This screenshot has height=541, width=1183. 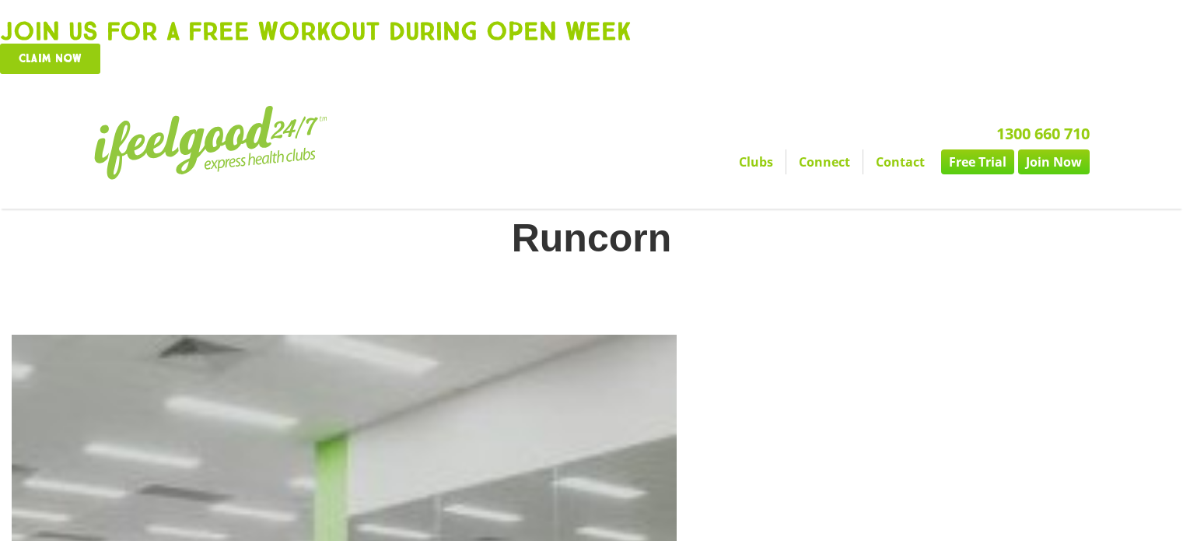 I want to click on a: Contact, so click(x=900, y=162).